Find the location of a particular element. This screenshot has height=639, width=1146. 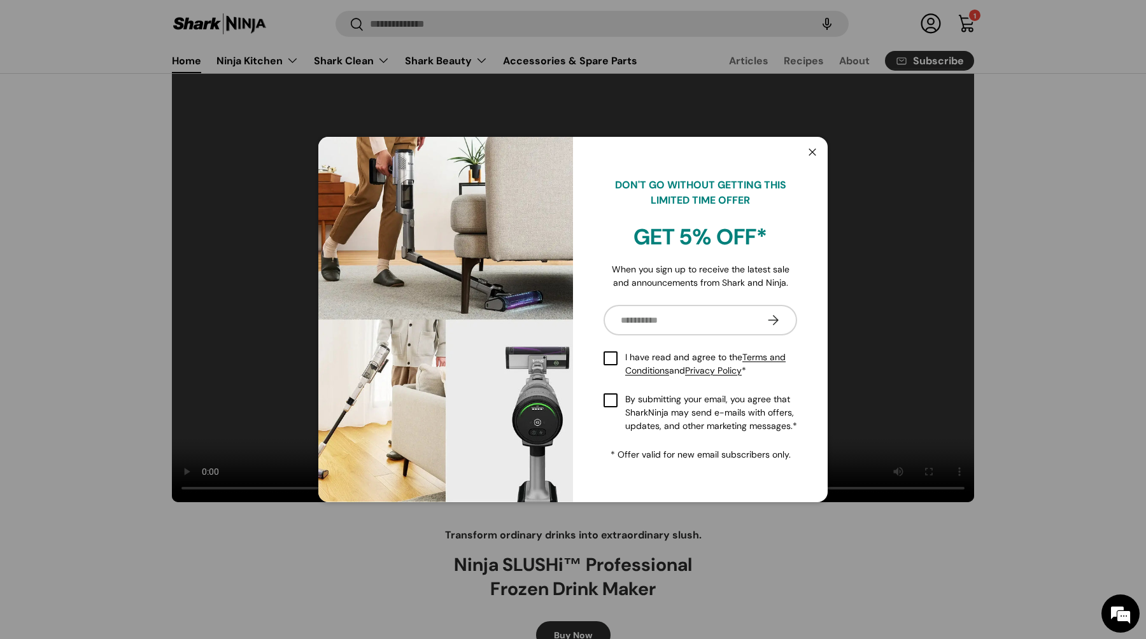

span: I have read and agree to the and * is located at coordinates (711, 364).